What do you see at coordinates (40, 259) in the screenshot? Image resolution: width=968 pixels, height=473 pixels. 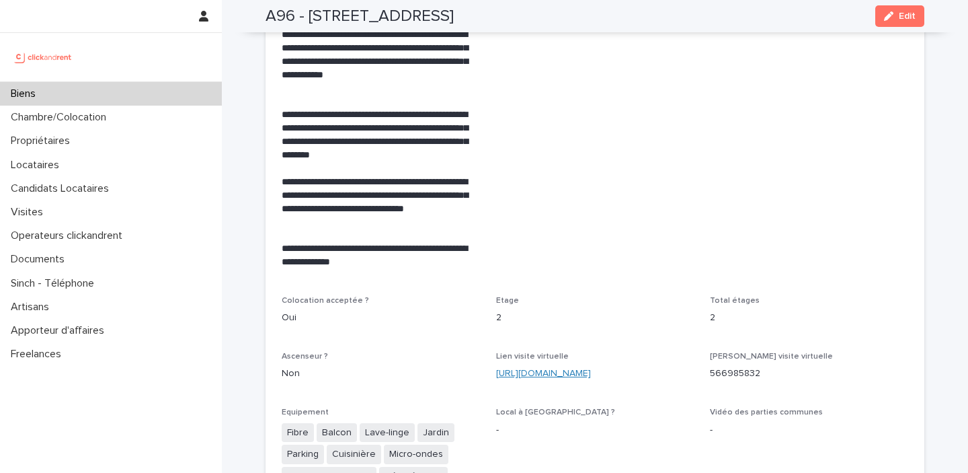 I see `p: Documents` at bounding box center [40, 259].